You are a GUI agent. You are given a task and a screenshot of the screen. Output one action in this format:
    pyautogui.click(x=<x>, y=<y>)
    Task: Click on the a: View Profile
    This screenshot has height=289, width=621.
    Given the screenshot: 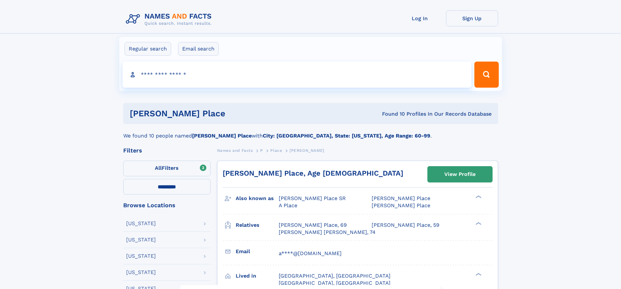 What is the action you would take?
    pyautogui.click(x=460, y=174)
    